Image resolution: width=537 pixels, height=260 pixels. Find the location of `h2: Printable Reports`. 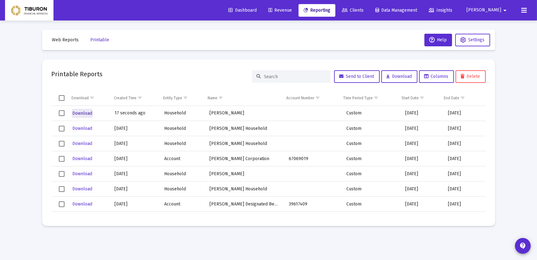

h2: Printable Reports is located at coordinates (77, 74).